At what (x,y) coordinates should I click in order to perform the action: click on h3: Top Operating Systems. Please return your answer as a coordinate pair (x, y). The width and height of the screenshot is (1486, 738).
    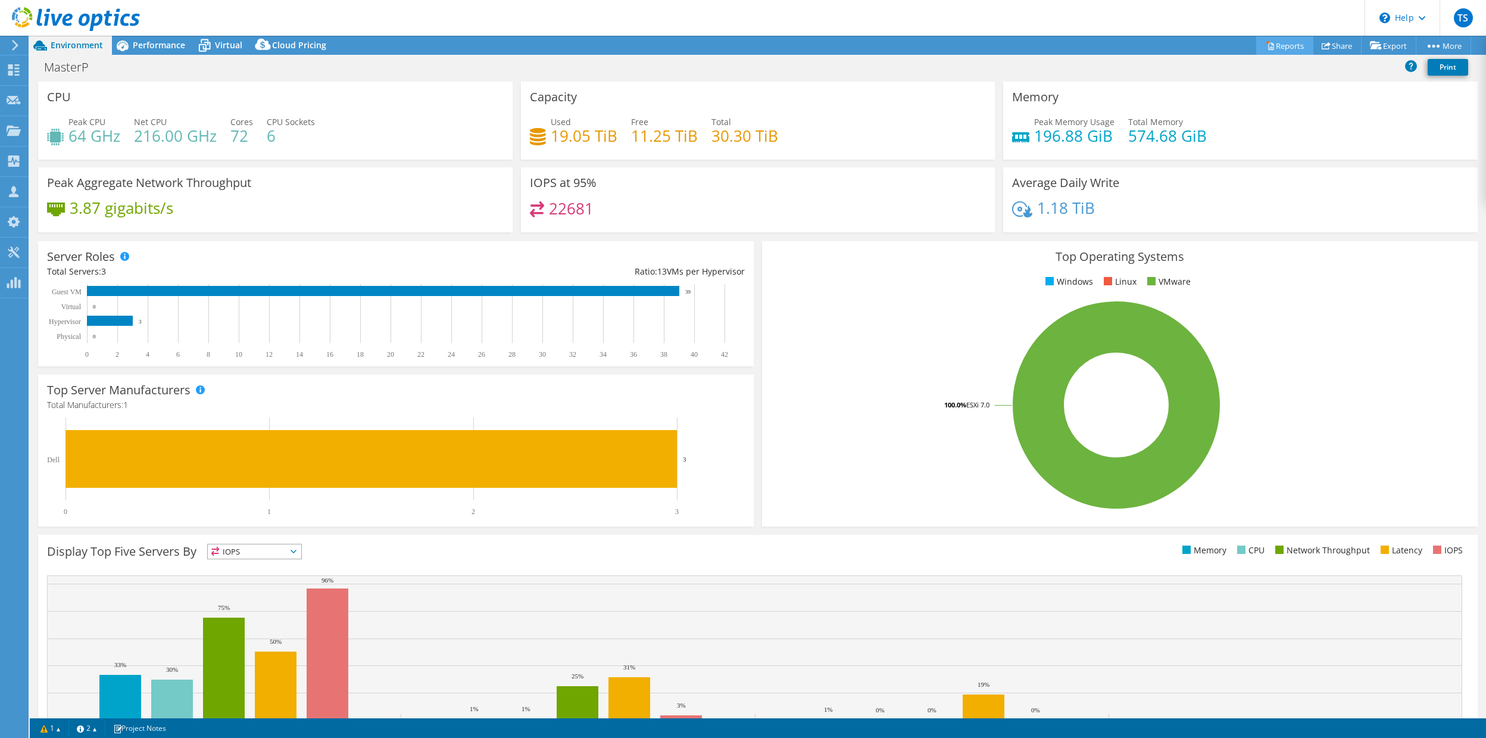
    Looking at the image, I should click on (1120, 257).